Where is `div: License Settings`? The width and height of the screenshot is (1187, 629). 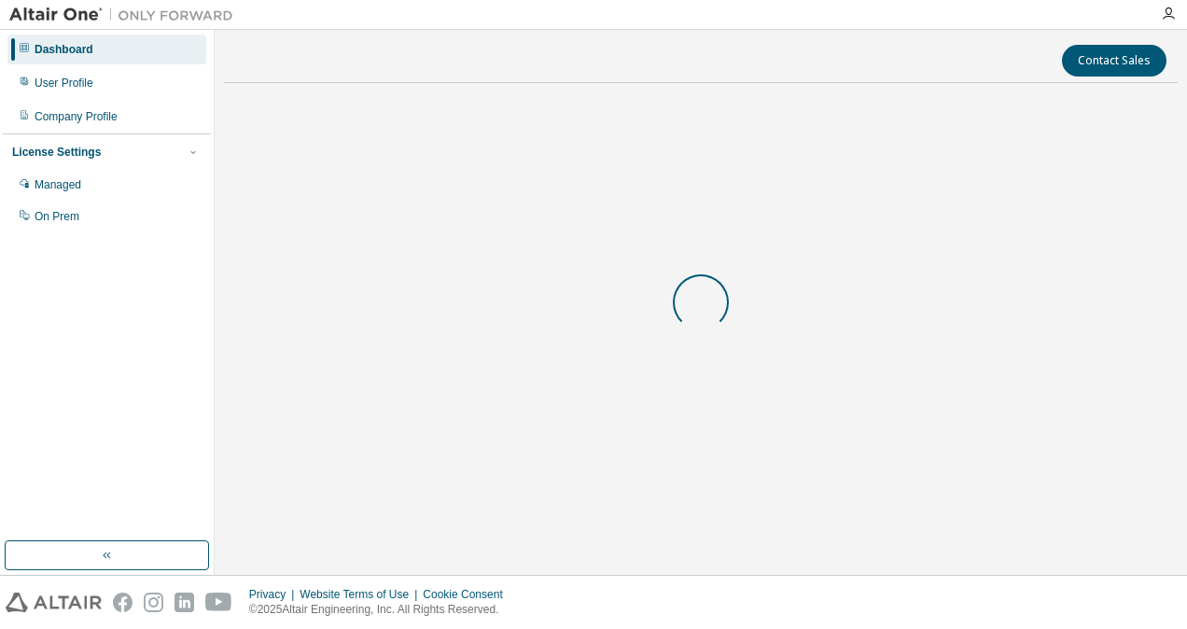 div: License Settings is located at coordinates (56, 152).